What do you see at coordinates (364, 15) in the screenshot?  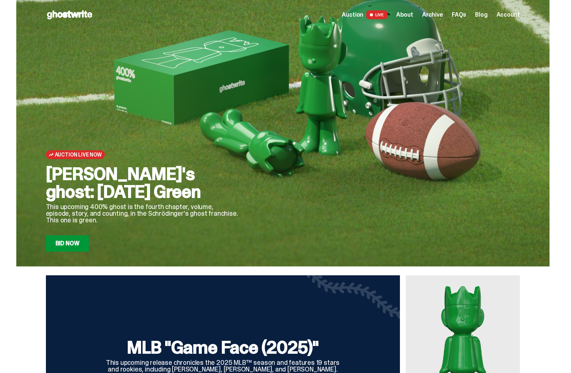 I see `a: Auction LIVE` at bounding box center [364, 15].